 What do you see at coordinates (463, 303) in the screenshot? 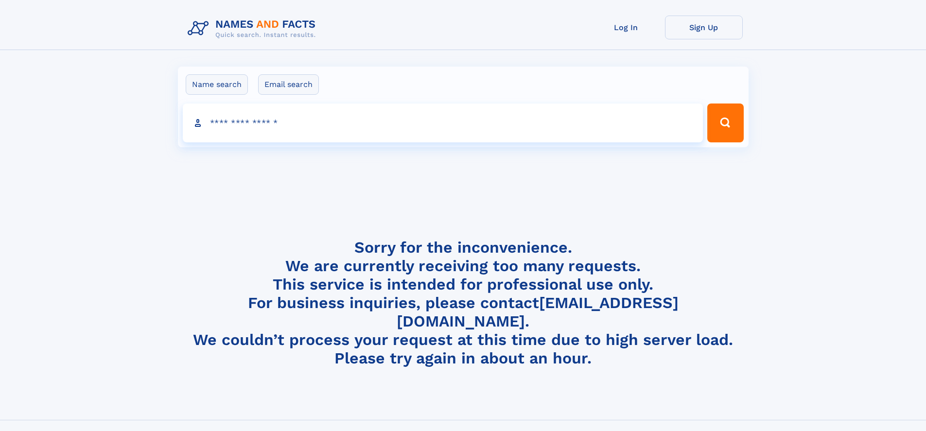
I see `h4: Sorry for the inconvenience. We are currently receiving too many requests. This service is intend...` at bounding box center [463, 303].